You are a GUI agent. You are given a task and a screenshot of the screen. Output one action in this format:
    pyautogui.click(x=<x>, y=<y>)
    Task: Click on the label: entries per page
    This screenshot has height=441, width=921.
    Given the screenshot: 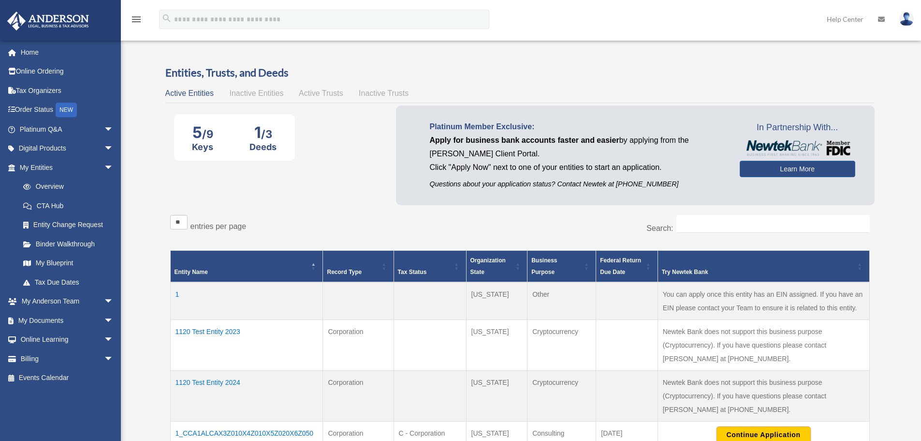 What is the action you would take?
    pyautogui.click(x=219, y=226)
    